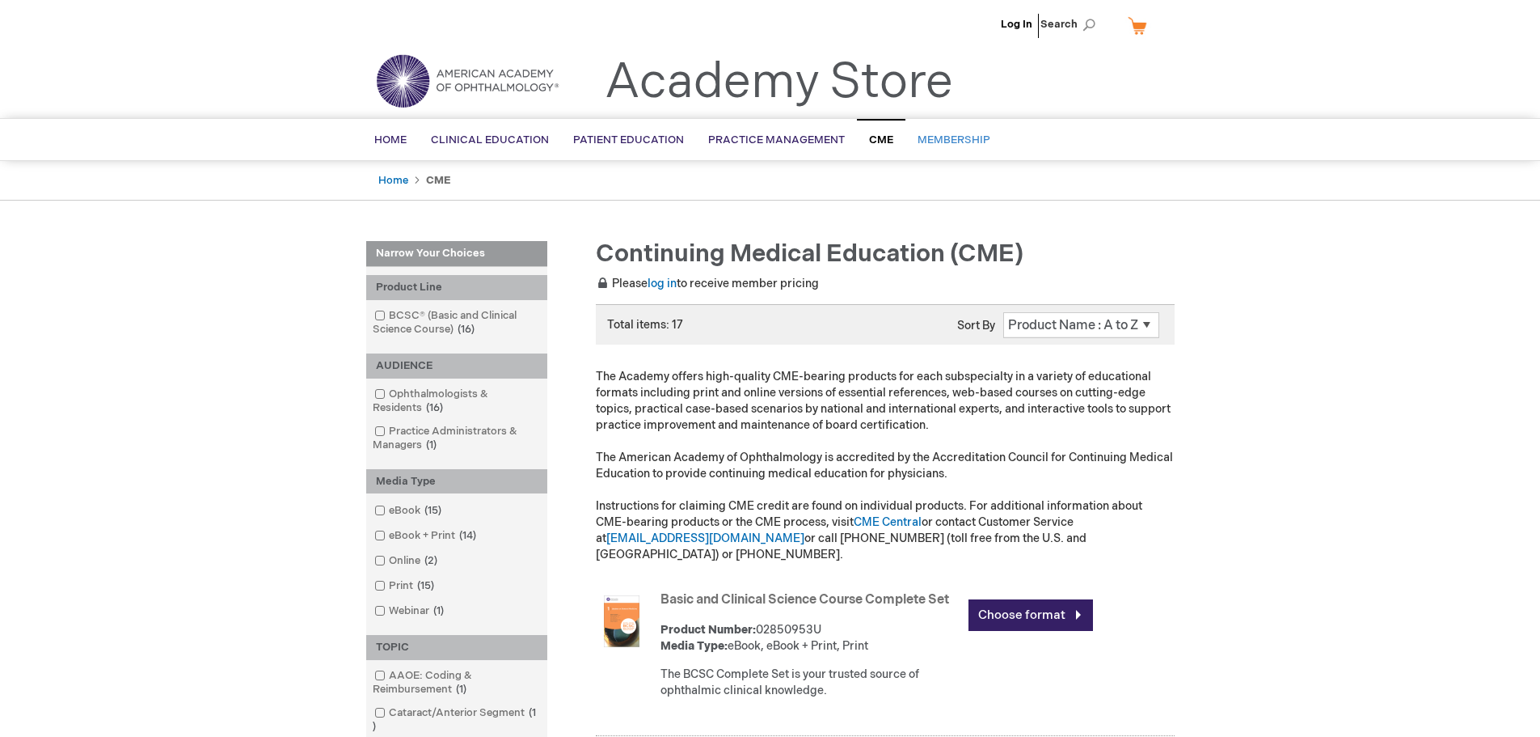 The height and width of the screenshot is (737, 1540). I want to click on a: eBook + Print14, so click(426, 535).